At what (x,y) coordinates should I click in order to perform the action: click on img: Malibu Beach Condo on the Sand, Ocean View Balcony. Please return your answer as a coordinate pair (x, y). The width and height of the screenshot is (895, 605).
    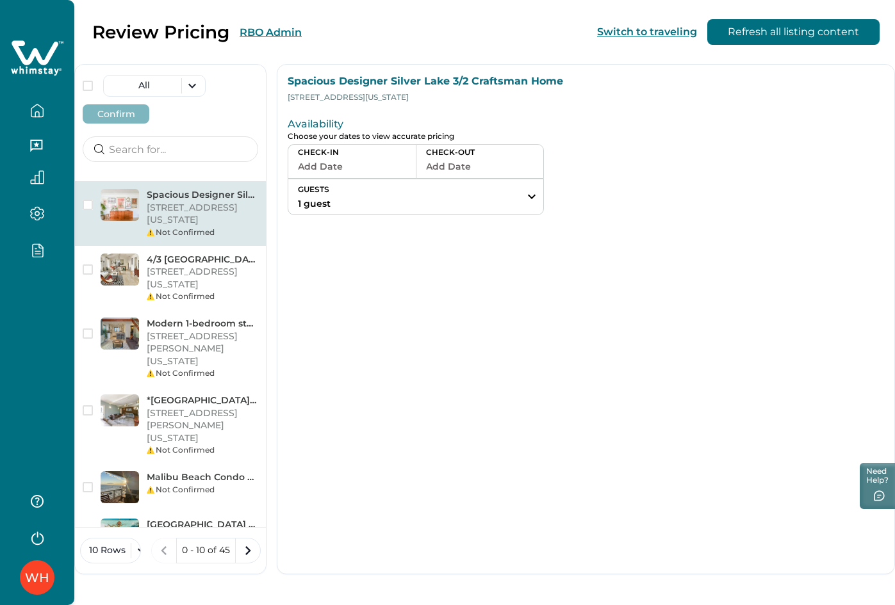
    Looking at the image, I should click on (120, 487).